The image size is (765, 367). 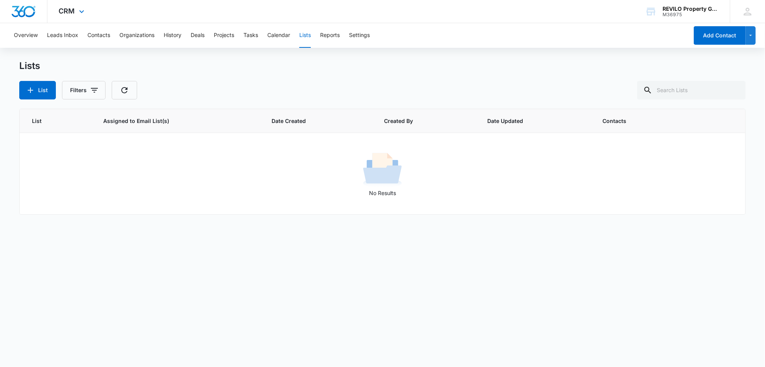 What do you see at coordinates (37, 90) in the screenshot?
I see `button: List` at bounding box center [37, 90].